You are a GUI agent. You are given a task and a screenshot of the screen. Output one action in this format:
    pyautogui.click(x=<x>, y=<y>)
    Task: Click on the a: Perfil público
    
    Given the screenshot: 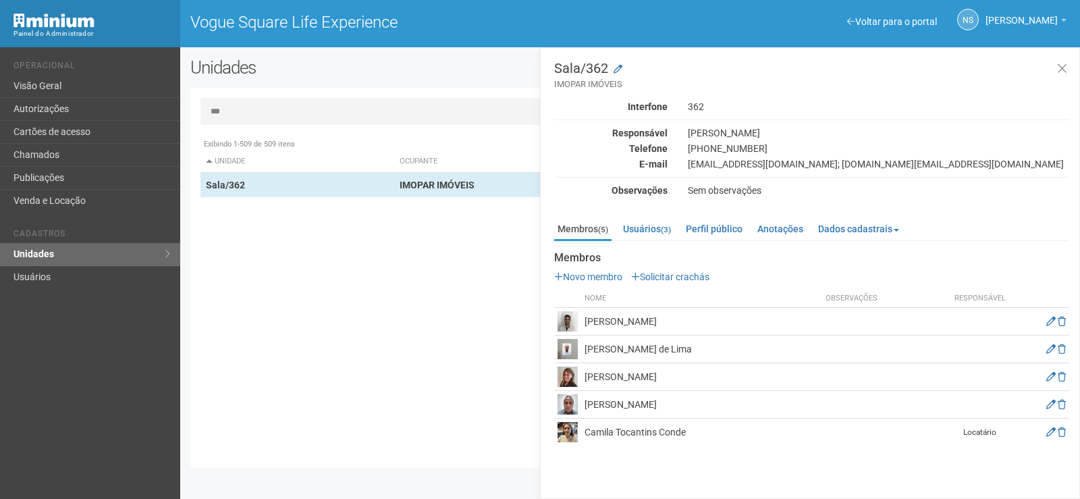 What is the action you would take?
    pyautogui.click(x=714, y=229)
    